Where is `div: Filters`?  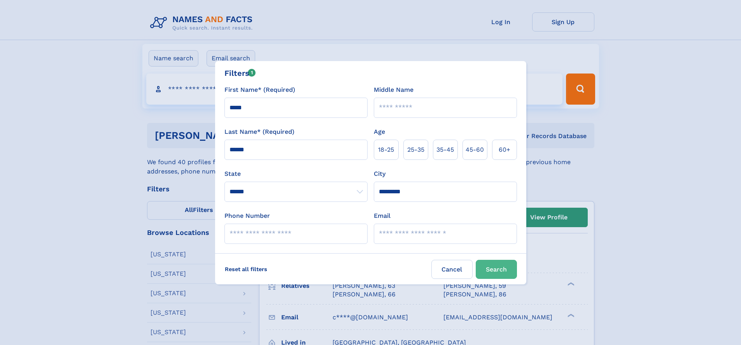
div: Filters is located at coordinates (240, 73).